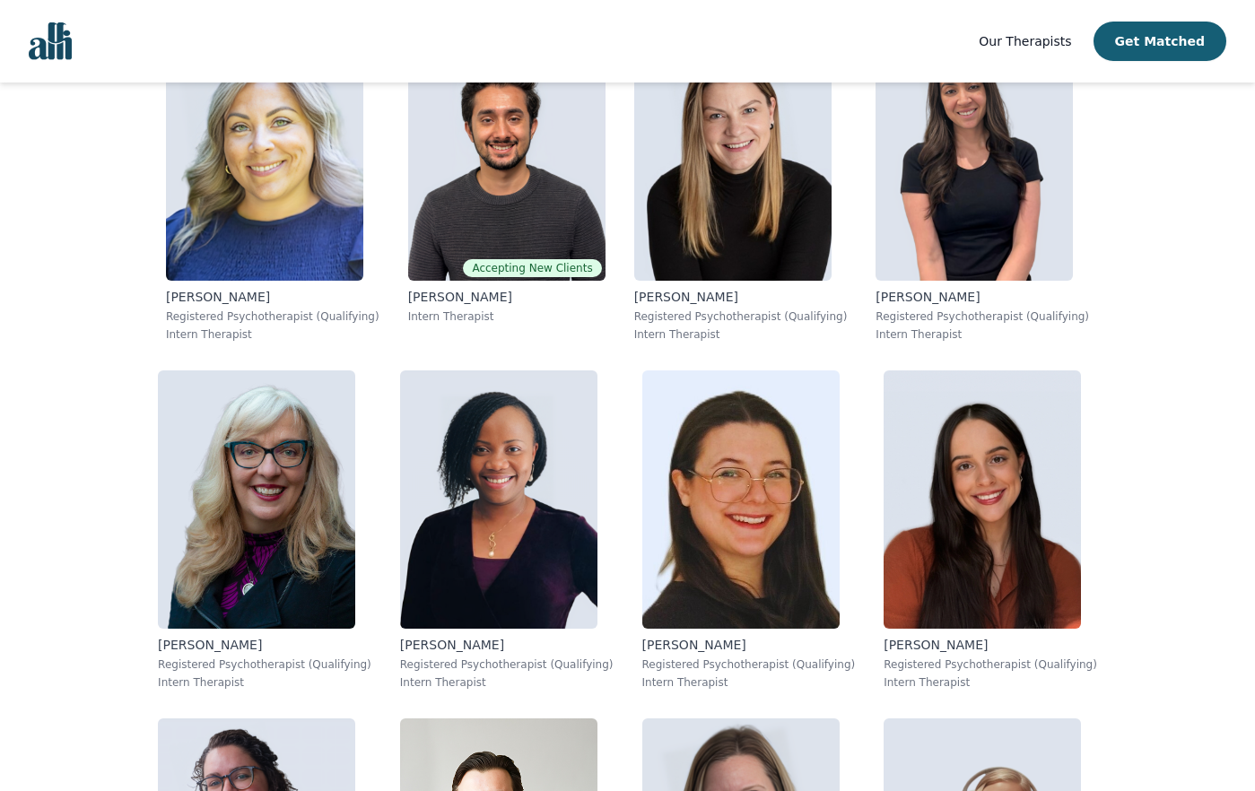  Describe the element at coordinates (499, 500) in the screenshot. I see `img: Adefunke E._Adebowale` at that location.